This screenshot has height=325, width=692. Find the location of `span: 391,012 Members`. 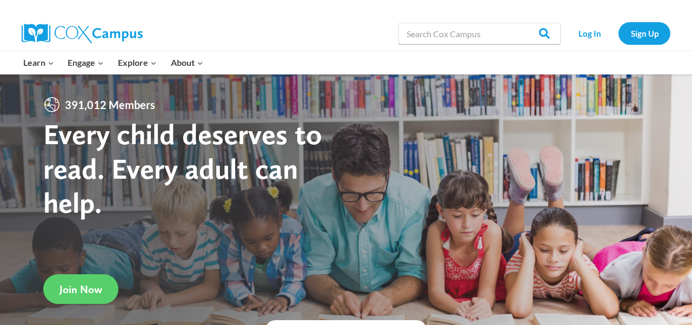

span: 391,012 Members is located at coordinates (110, 105).